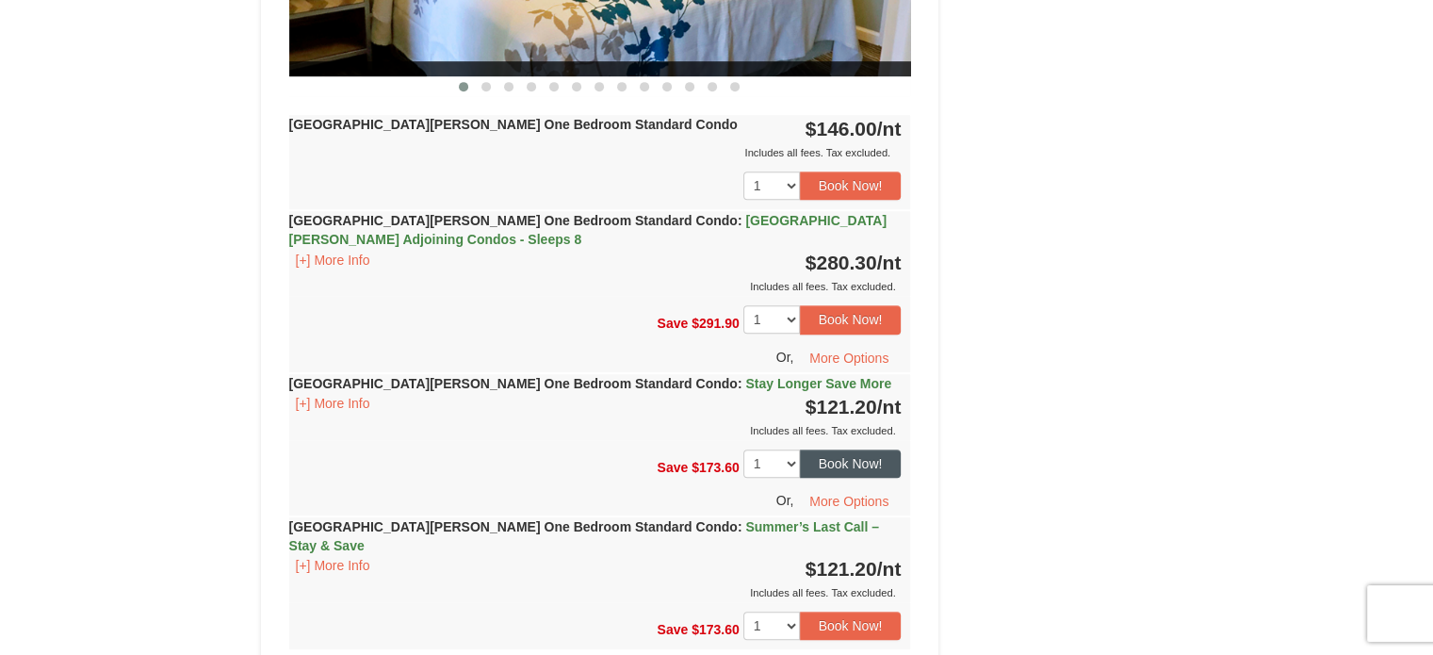 The height and width of the screenshot is (655, 1433). Describe the element at coordinates (715, 323) in the screenshot. I see `span: $291.90` at that location.